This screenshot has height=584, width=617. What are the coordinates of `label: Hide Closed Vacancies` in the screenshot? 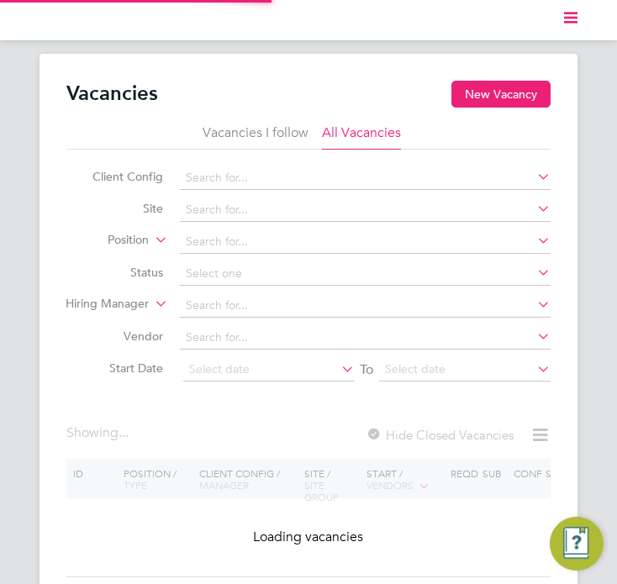 It's located at (440, 435).